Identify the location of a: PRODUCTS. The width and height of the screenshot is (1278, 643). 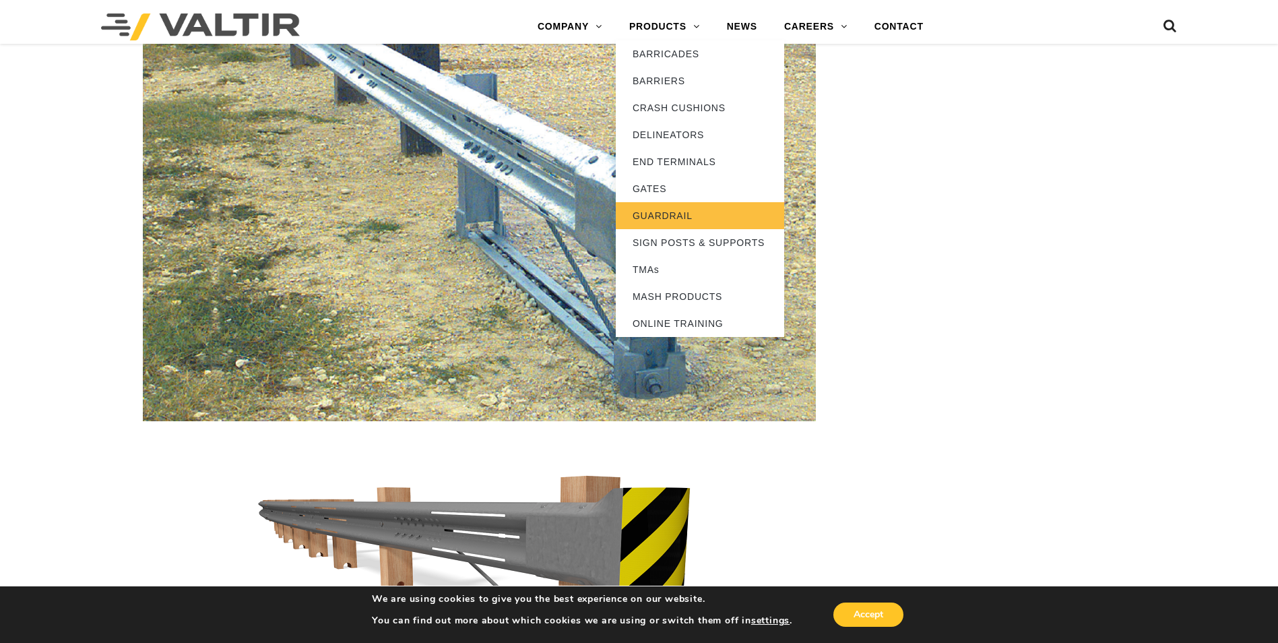
(664, 27).